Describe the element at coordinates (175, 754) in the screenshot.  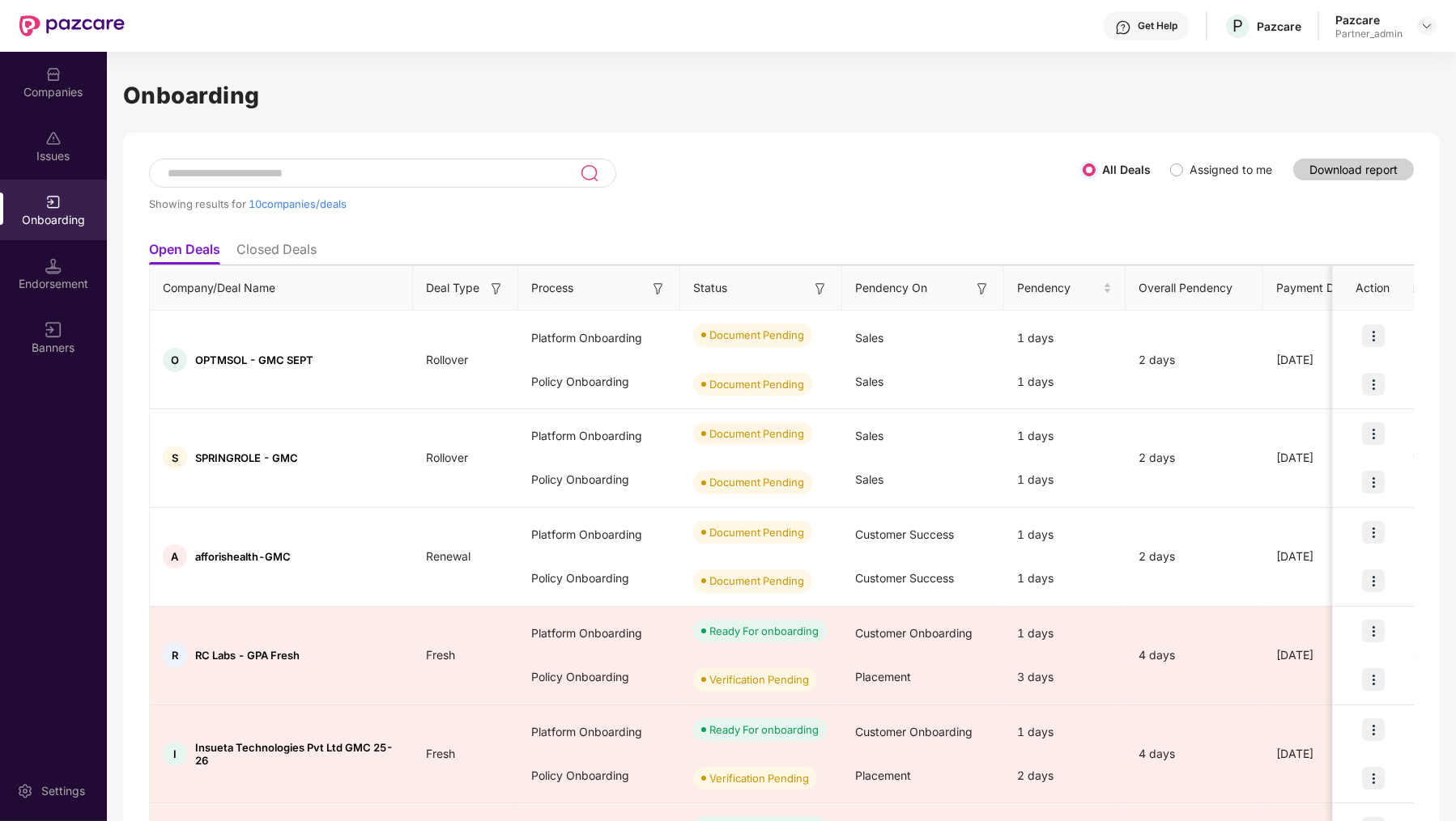
I see `div: I` at that location.